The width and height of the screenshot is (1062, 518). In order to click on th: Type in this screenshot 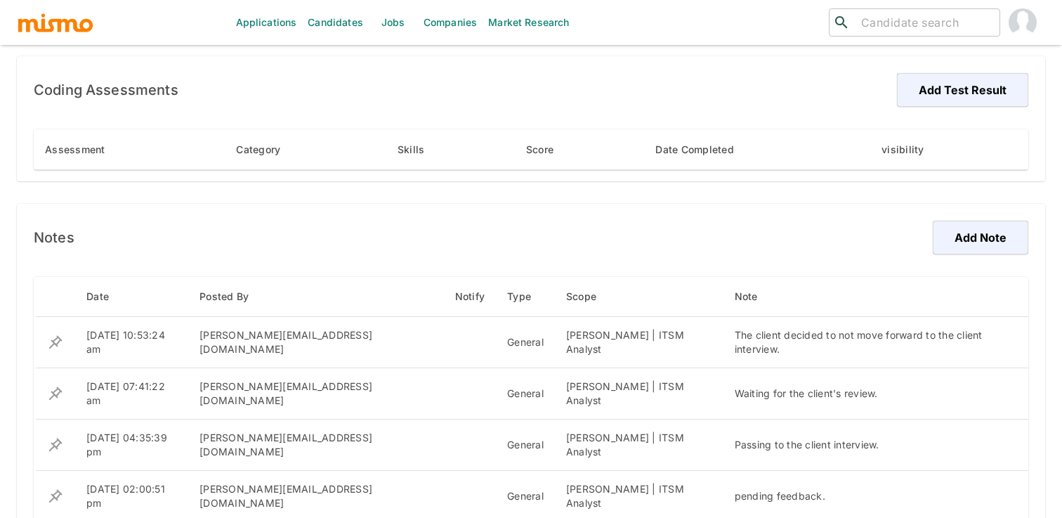, I will do `click(525, 296)`.